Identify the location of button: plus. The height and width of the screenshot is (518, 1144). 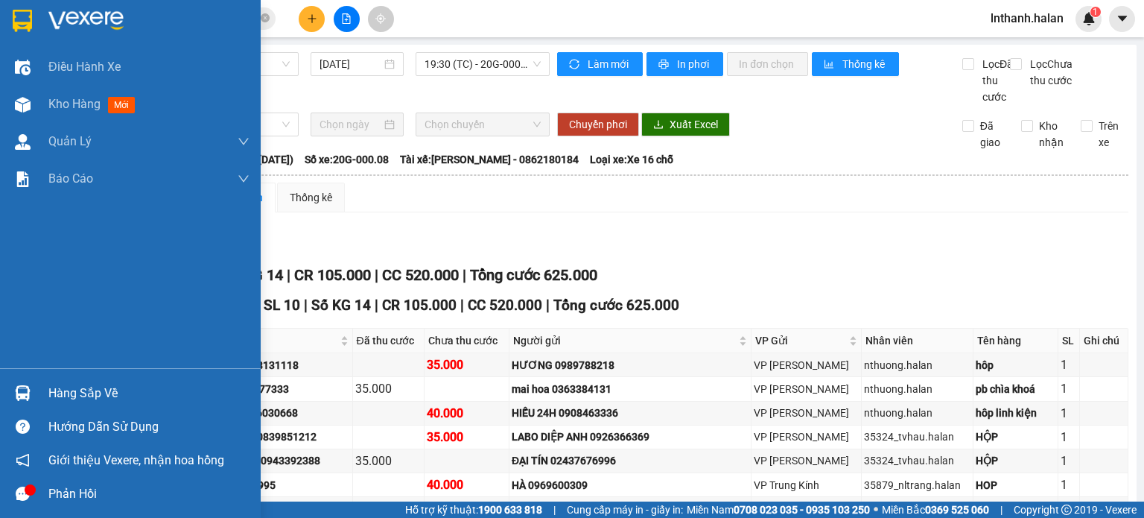
(311, 19).